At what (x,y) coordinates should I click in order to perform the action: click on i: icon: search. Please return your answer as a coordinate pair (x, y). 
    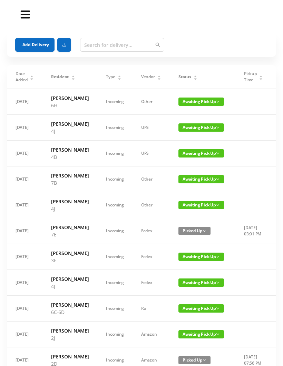
    Looking at the image, I should click on (157, 45).